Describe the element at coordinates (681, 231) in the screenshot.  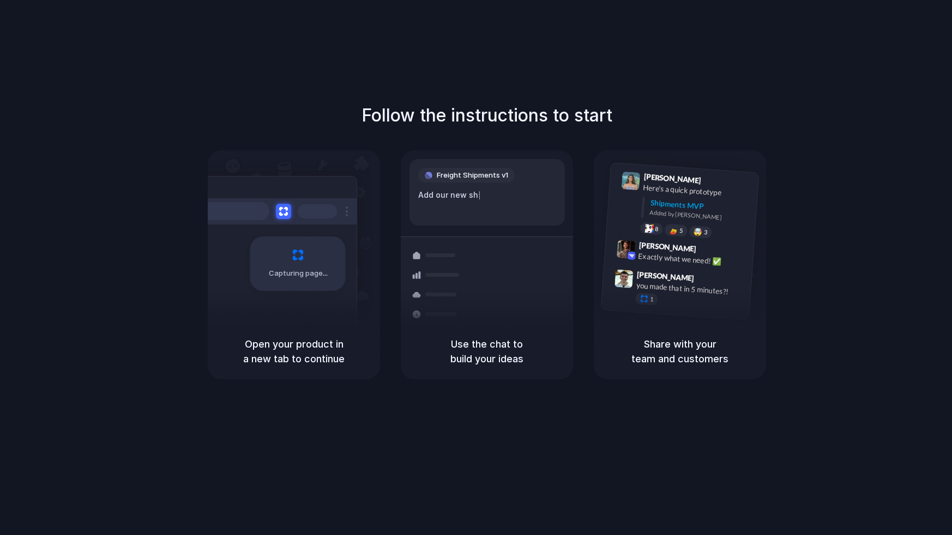
I see `span: 5` at that location.